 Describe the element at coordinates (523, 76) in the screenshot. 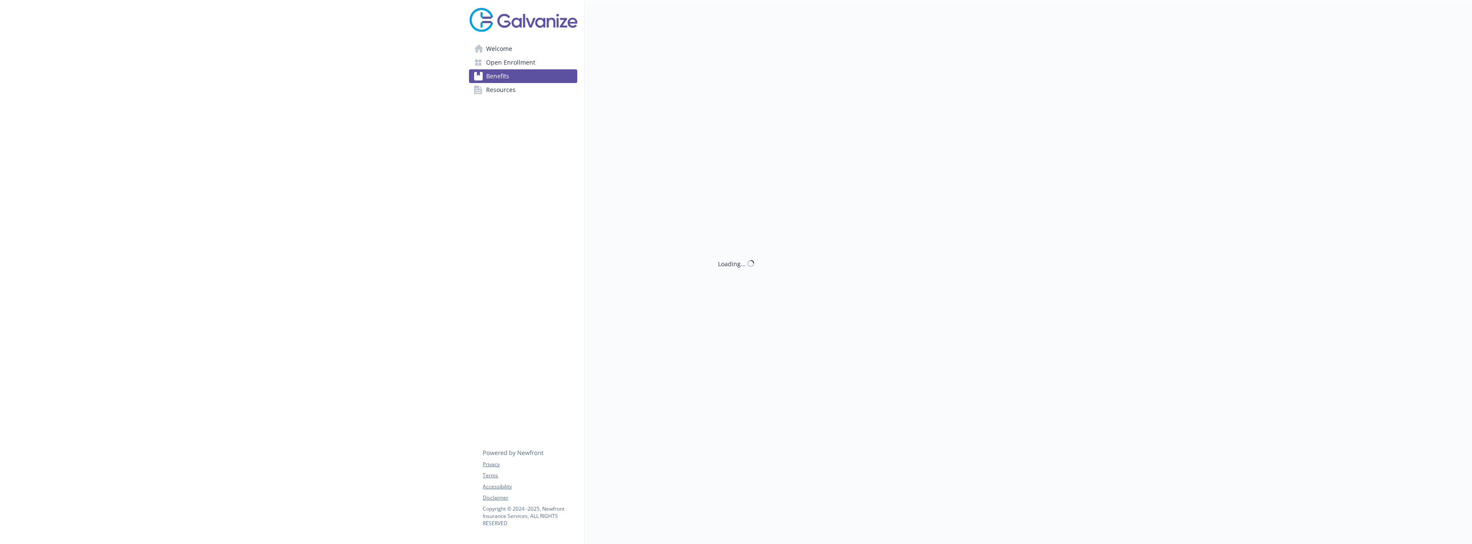

I see `a: Benefits` at that location.